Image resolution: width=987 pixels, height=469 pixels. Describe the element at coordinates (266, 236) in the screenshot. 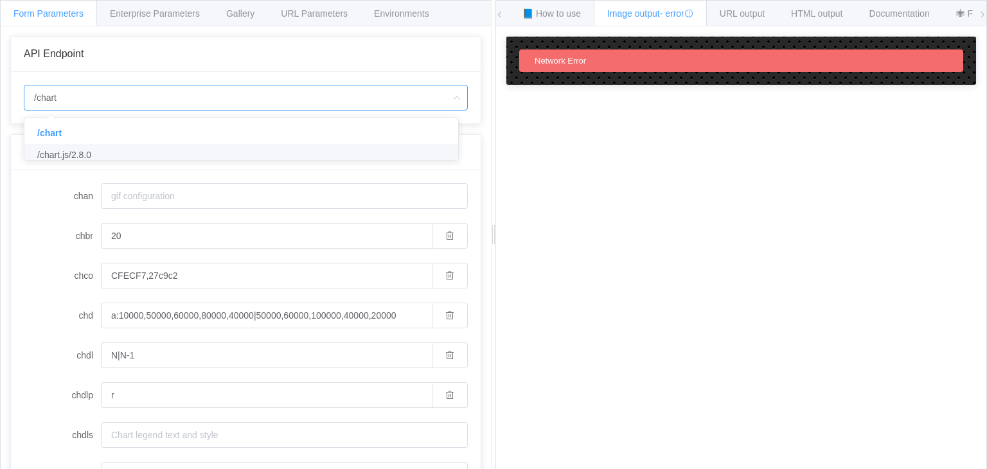

I see `input: Bar corner radius. Display bars with rounded corner.` at that location.